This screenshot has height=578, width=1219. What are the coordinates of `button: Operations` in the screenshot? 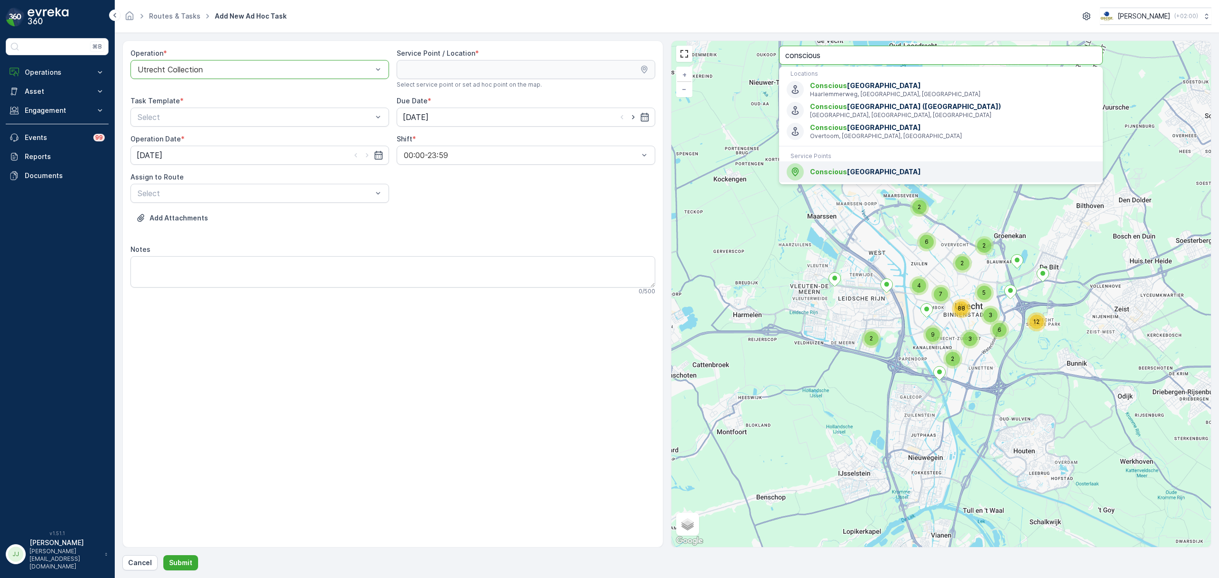 It's located at (57, 72).